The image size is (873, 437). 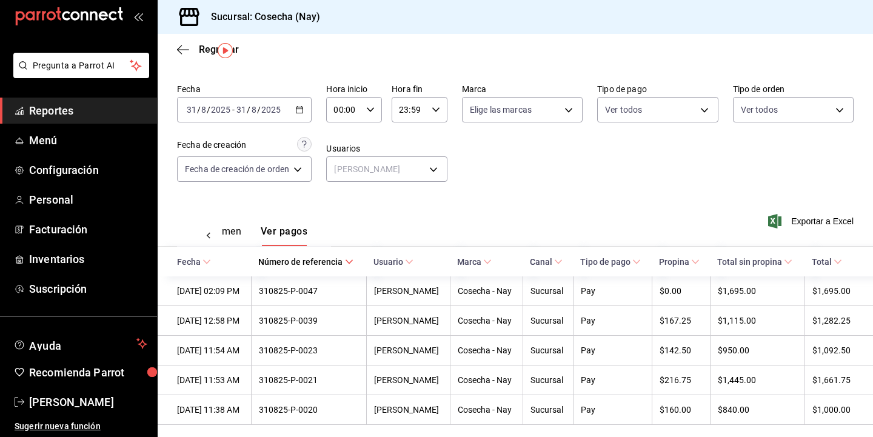 I want to click on label: Marca, so click(x=522, y=89).